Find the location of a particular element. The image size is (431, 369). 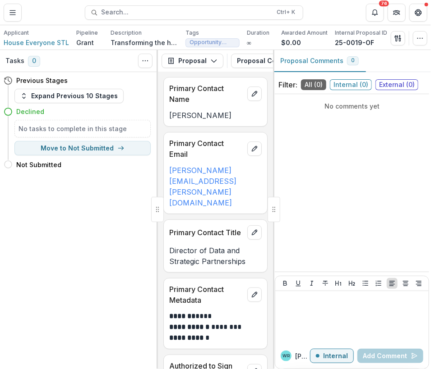

button: Bold is located at coordinates (285, 284).